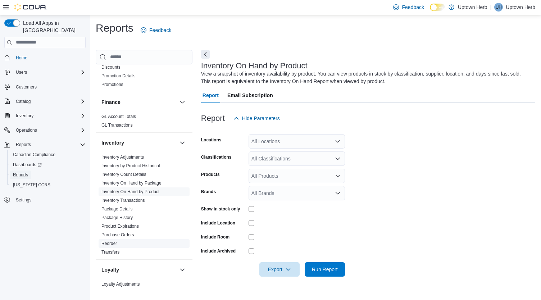 Image resolution: width=541 pixels, height=300 pixels. Describe the element at coordinates (219, 251) in the screenshot. I see `label: Include Archived` at that location.